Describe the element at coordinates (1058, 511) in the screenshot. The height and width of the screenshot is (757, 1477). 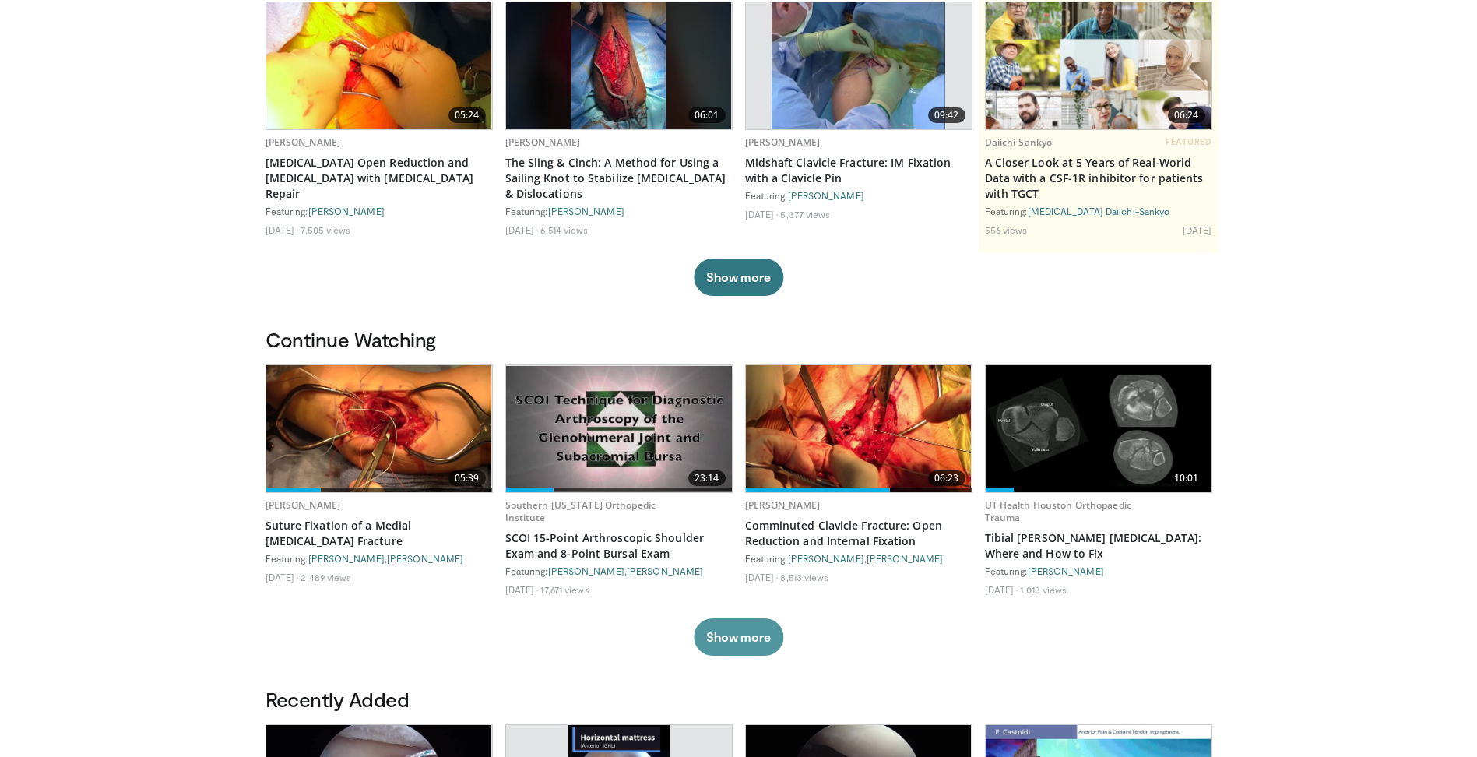
I see `a: UT Health Houston Orthopaedic Trauma` at that location.